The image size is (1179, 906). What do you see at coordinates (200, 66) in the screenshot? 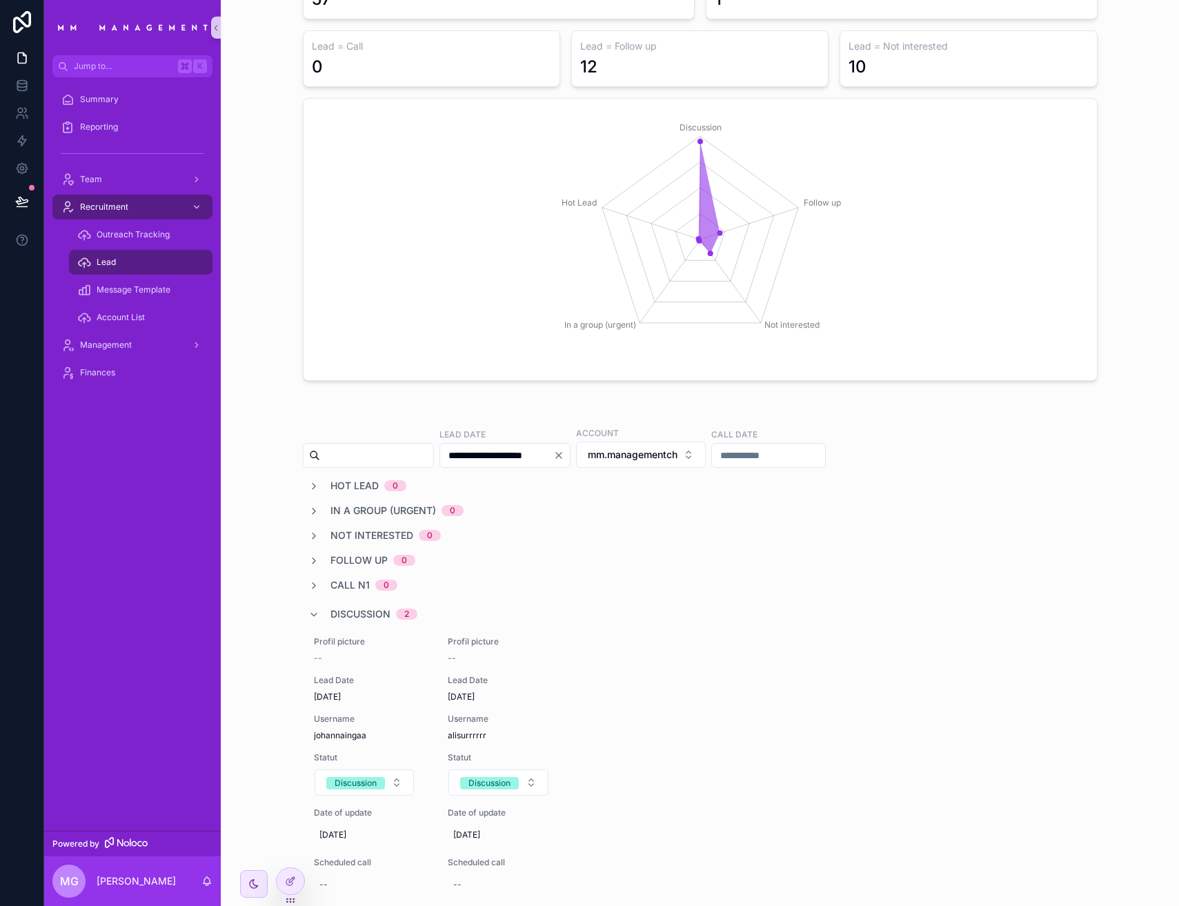
I see `span: K` at bounding box center [200, 66].